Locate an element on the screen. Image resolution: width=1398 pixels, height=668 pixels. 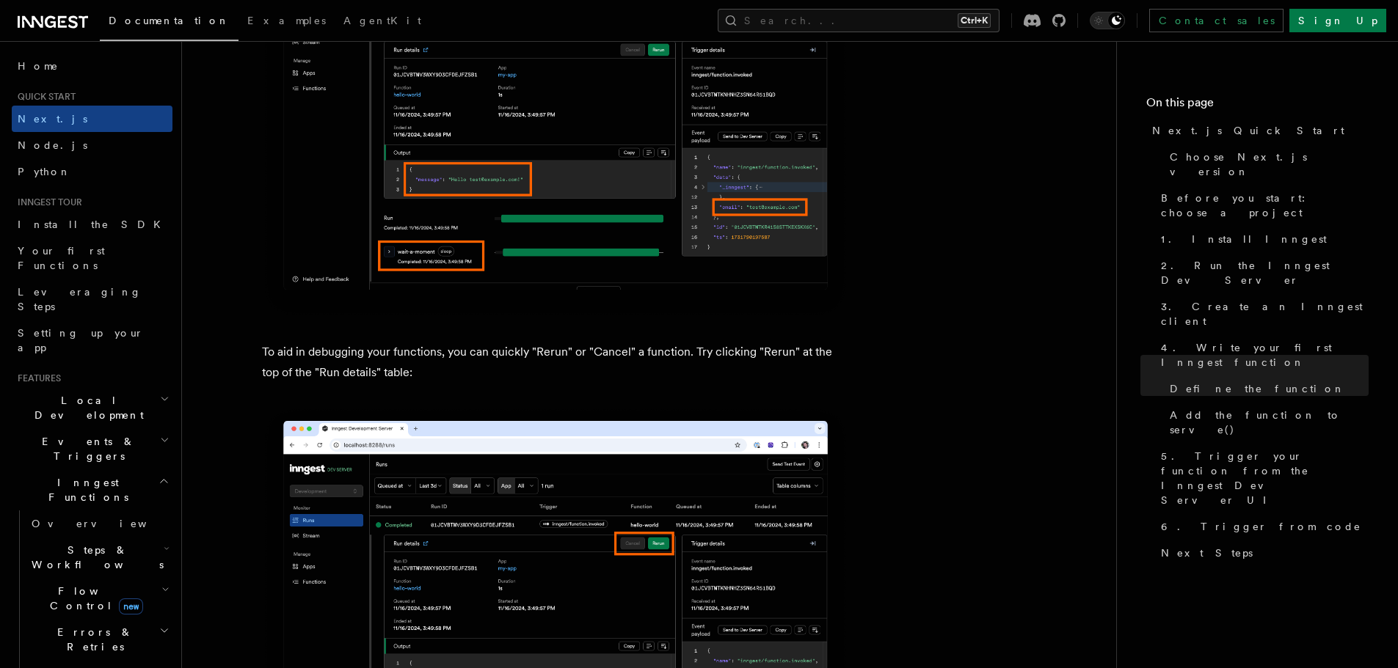
span: Next.js Quick Start is located at coordinates (1248, 131).